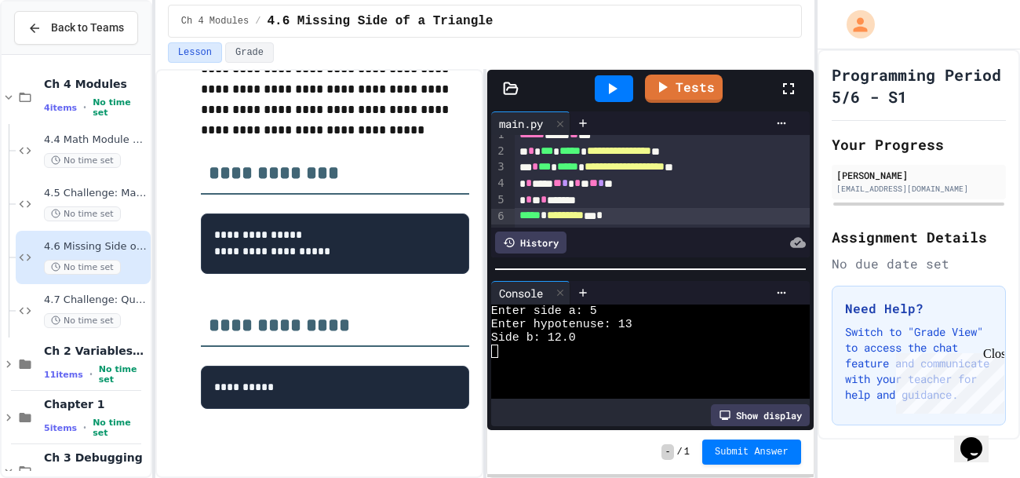  I want to click on div: History, so click(530, 242).